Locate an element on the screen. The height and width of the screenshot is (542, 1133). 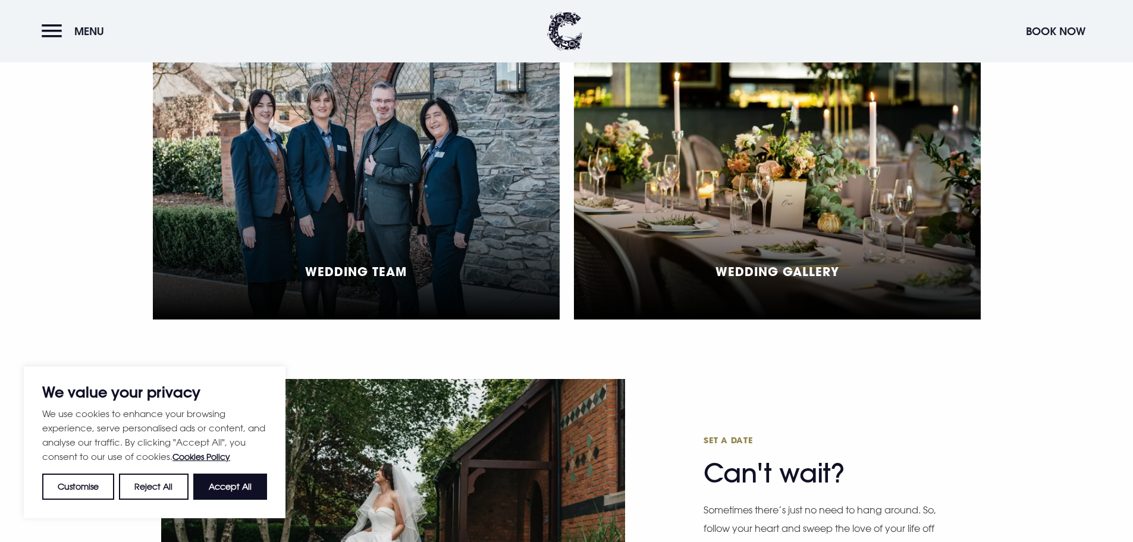
p: We use cookies to enhance your browsing experience, serve personalised ads or content, and analys... is located at coordinates (155, 435).